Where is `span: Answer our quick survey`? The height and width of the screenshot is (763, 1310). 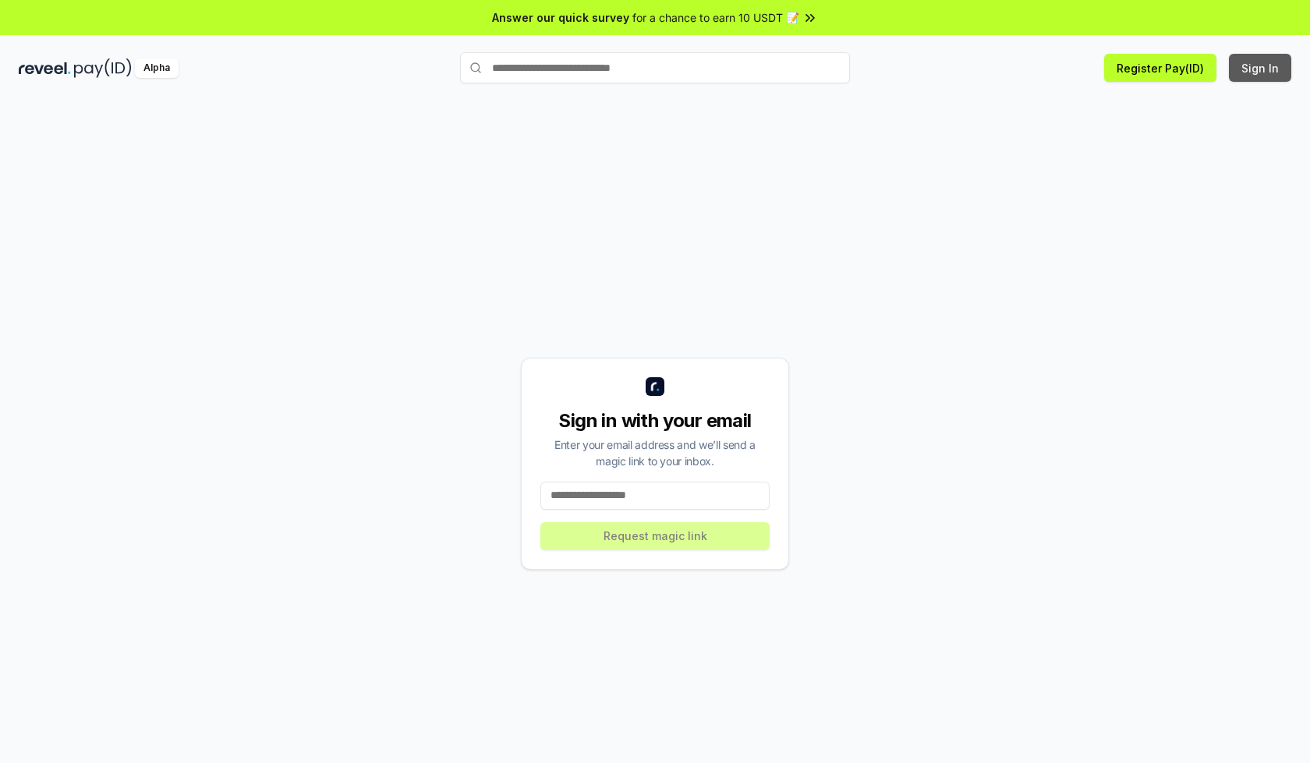 span: Answer our quick survey is located at coordinates (561, 17).